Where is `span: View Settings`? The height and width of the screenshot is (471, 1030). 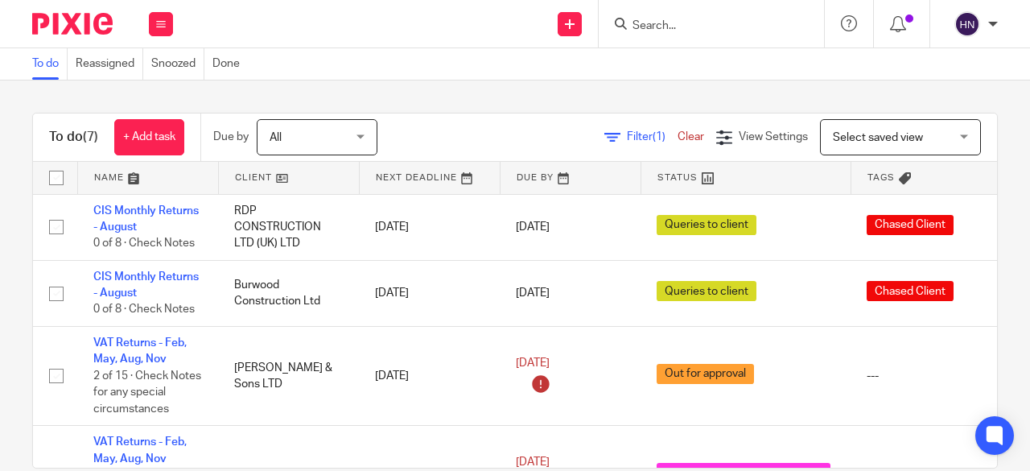
span: View Settings is located at coordinates (773, 137).